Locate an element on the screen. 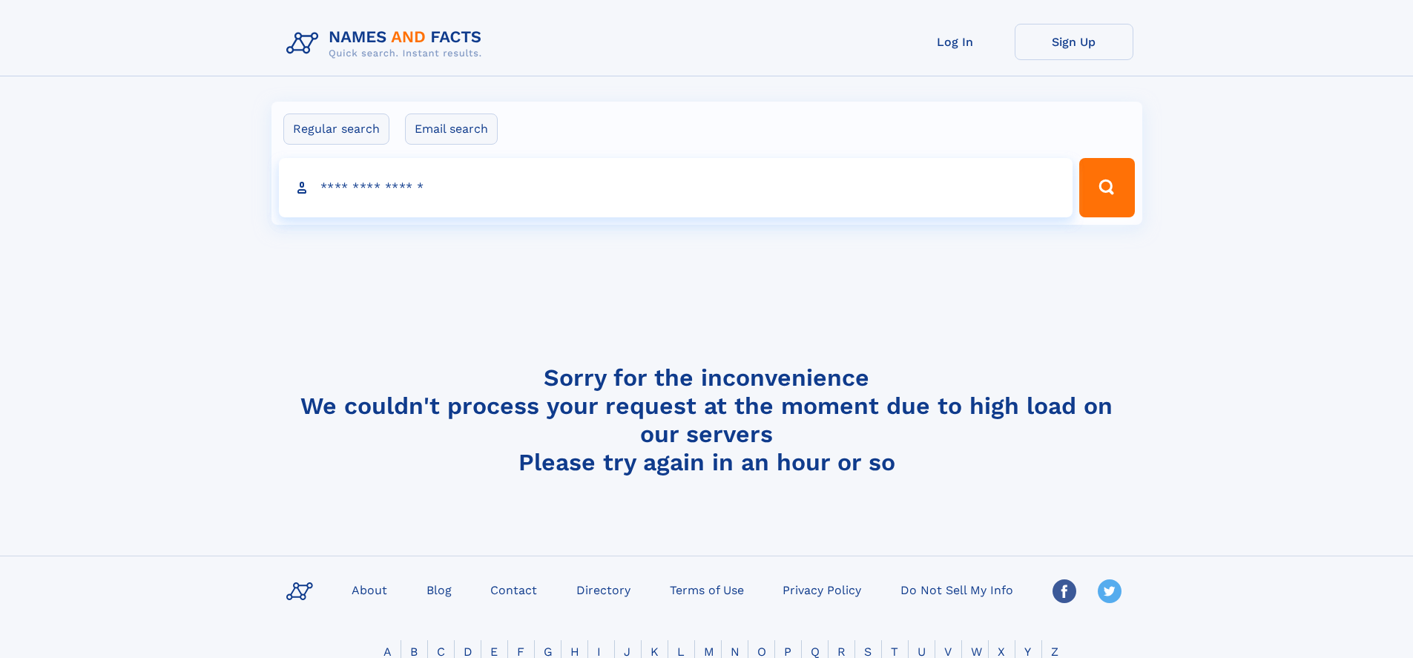  a: Privacy Policy is located at coordinates (822, 589).